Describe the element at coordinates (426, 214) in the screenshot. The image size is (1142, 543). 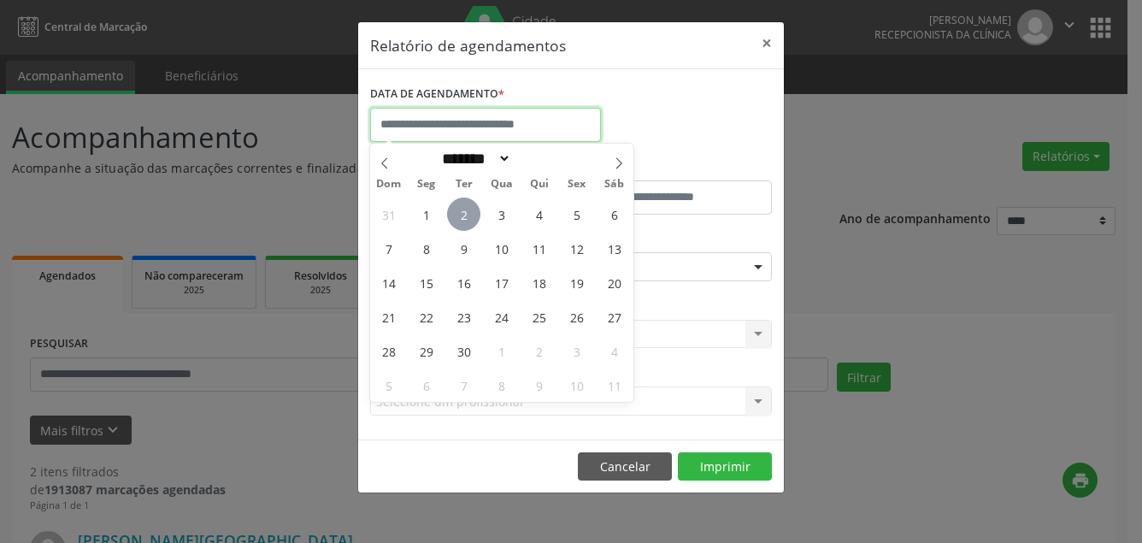
I see `span: Setembro 1, 2025` at that location.